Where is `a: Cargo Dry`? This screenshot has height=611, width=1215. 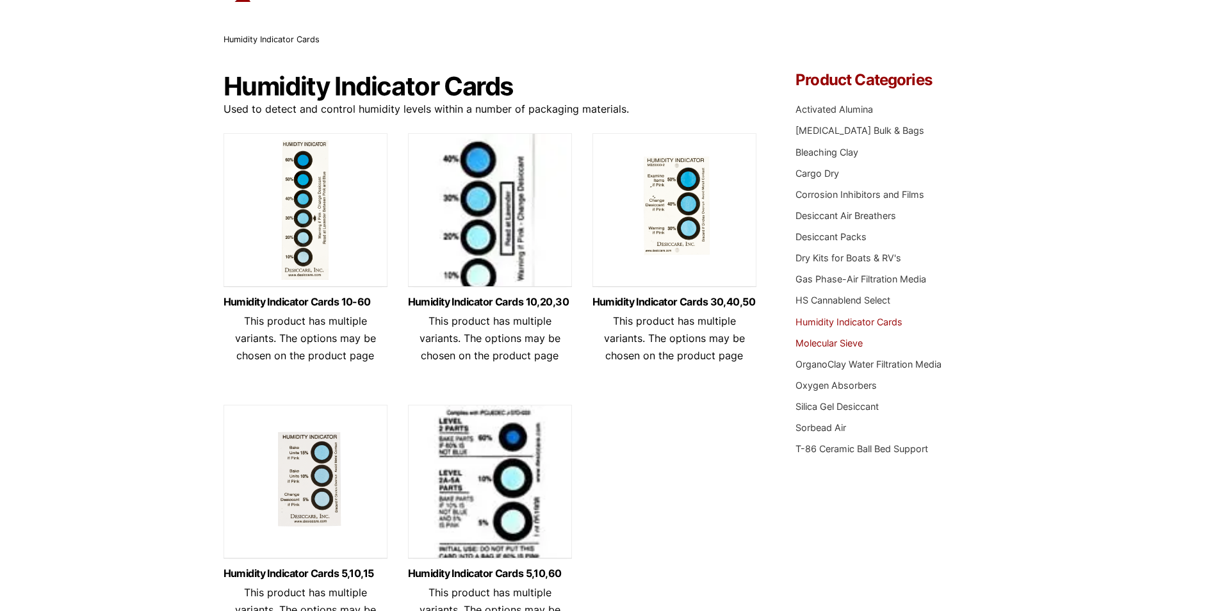
a: Cargo Dry is located at coordinates (817, 173).